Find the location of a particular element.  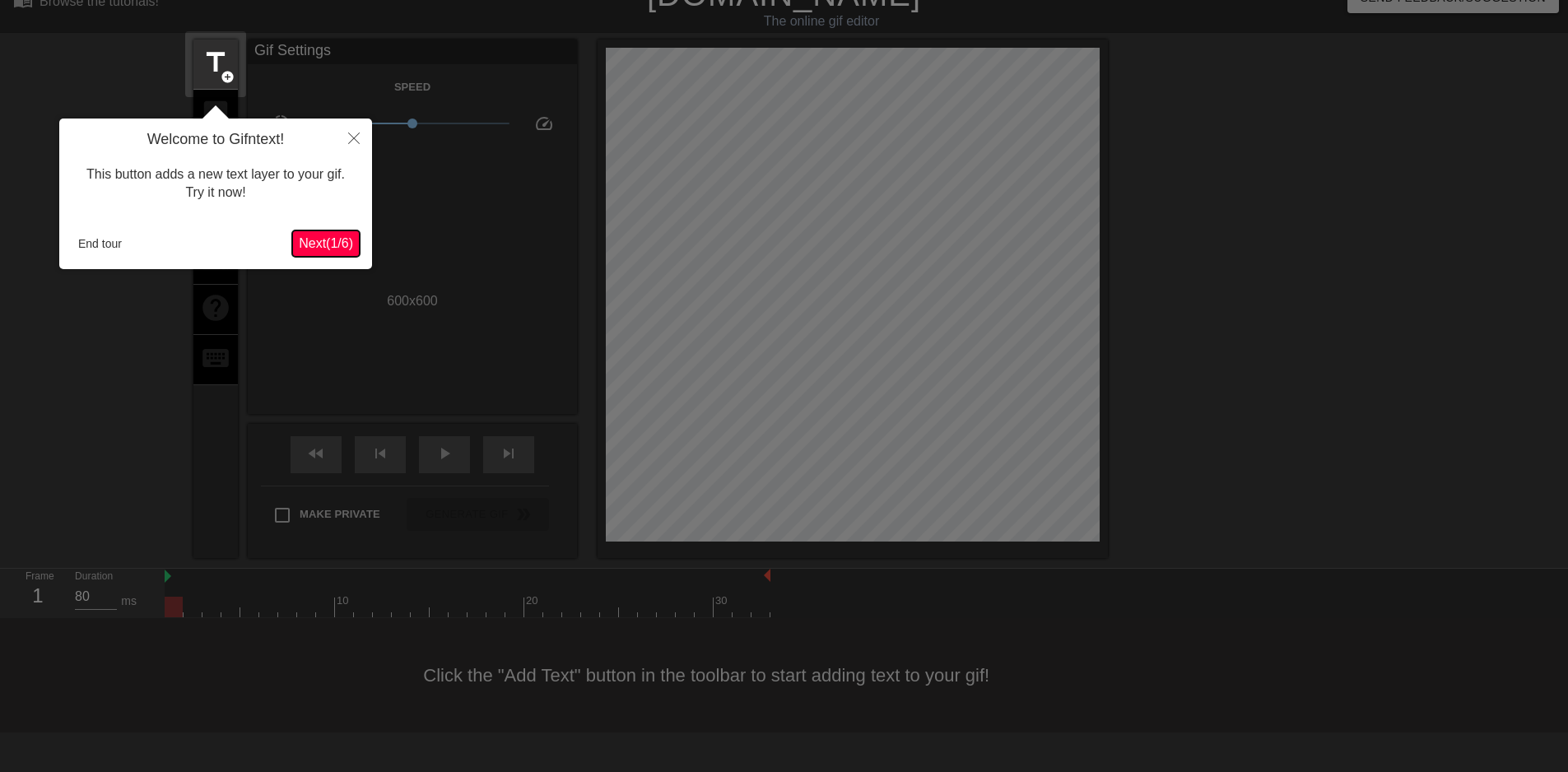

span: Next ( 1 / 6 ) is located at coordinates (326, 243).